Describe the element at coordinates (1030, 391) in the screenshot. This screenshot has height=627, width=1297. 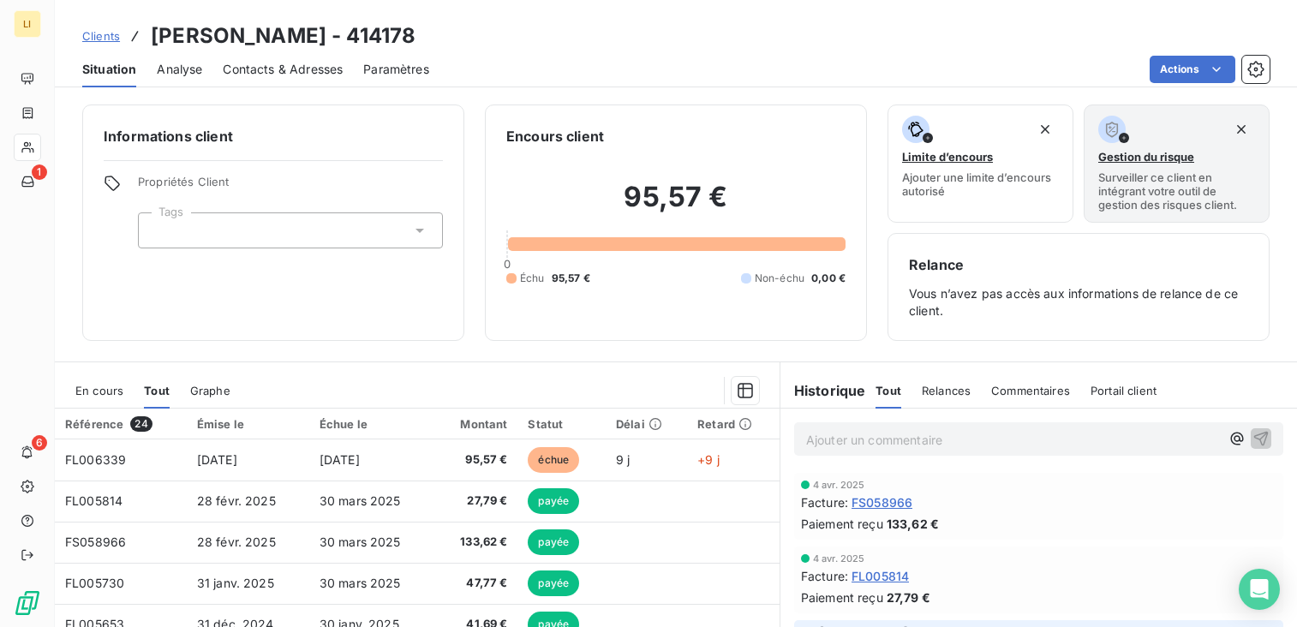
I see `span: Commentaires` at that location.